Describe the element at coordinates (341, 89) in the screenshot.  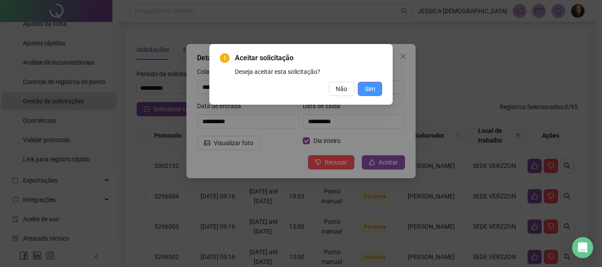
I see `button: Não` at that location.